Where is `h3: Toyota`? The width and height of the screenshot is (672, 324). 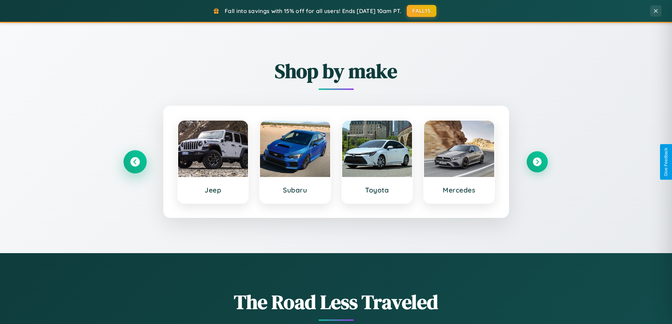
h3: Toyota is located at coordinates (377, 190).